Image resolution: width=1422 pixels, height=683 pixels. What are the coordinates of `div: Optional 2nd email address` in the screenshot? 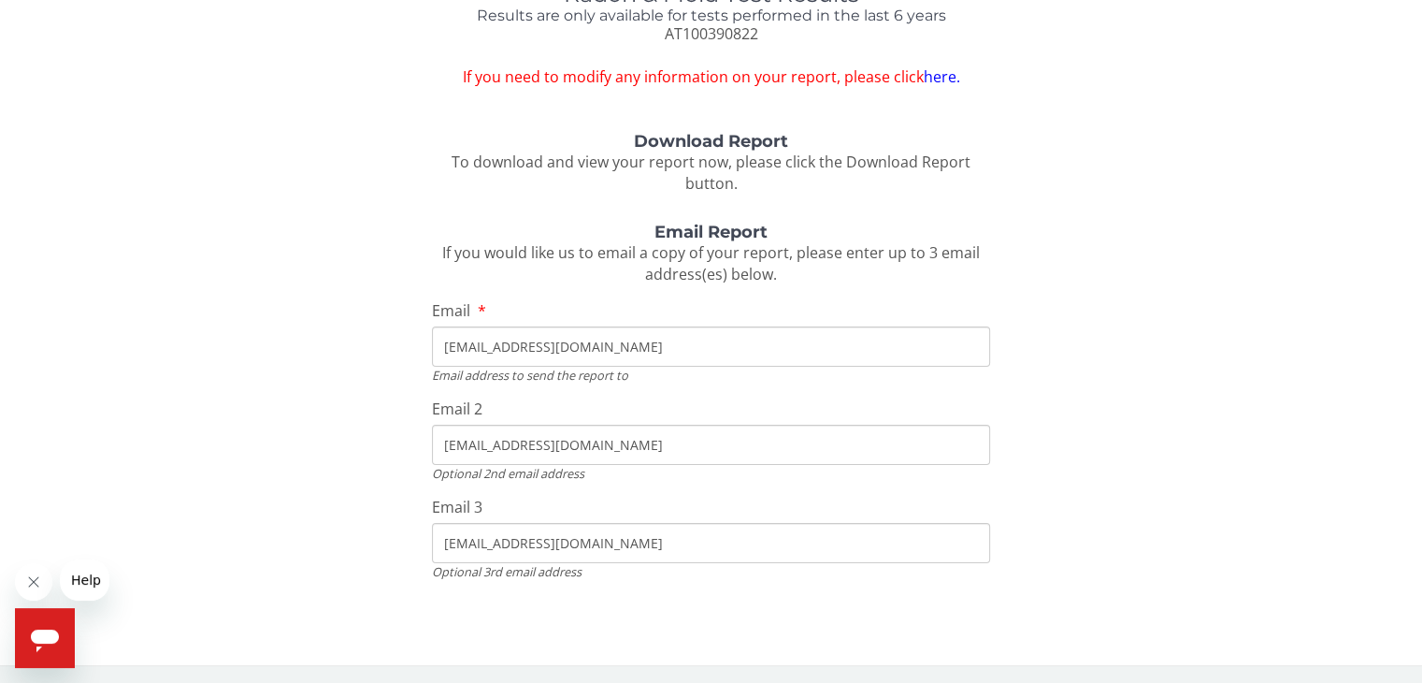 It's located at (711, 473).